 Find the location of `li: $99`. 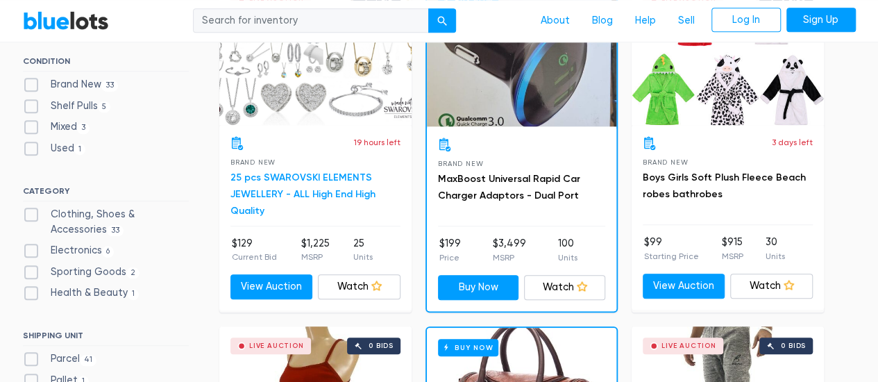

li: $99 is located at coordinates (671, 249).